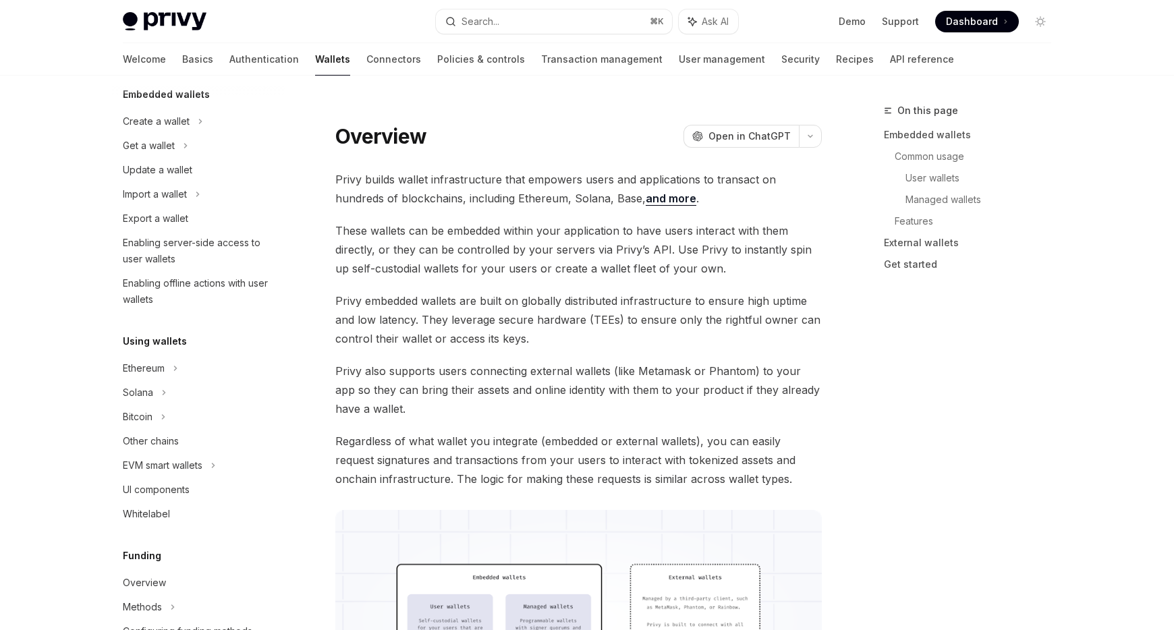  Describe the element at coordinates (978, 221) in the screenshot. I see `a: Features` at that location.